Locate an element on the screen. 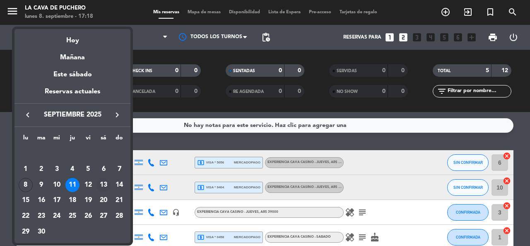 The image size is (530, 246). td: 29 de septiembre de 2025 is located at coordinates (26, 232).